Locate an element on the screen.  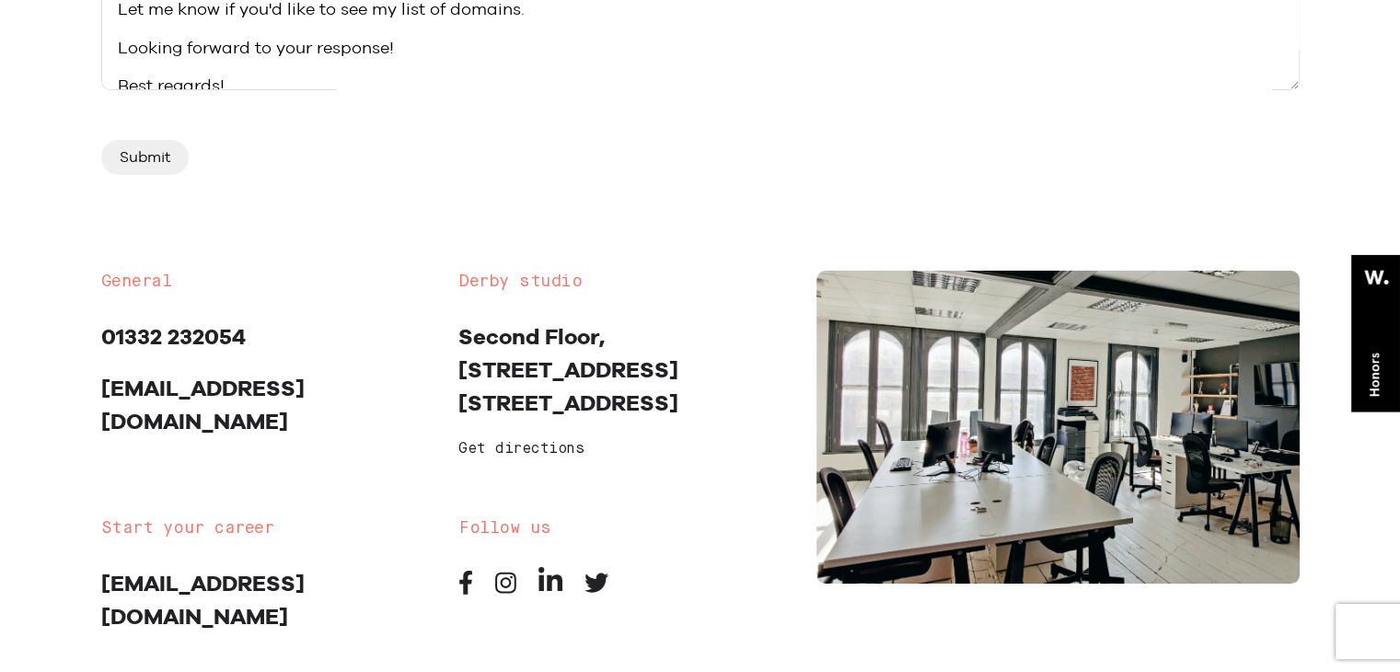
a: Get directions is located at coordinates (521, 449).